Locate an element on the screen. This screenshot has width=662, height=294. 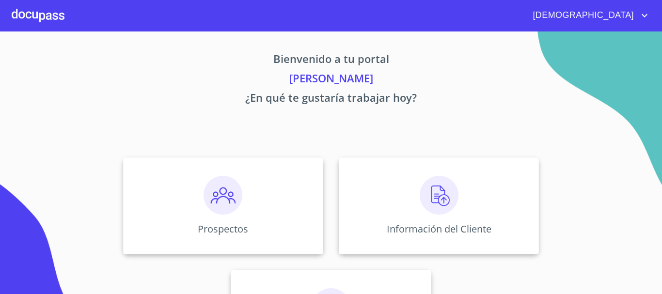
p: Bienvenido a tu portal is located at coordinates (331, 61).